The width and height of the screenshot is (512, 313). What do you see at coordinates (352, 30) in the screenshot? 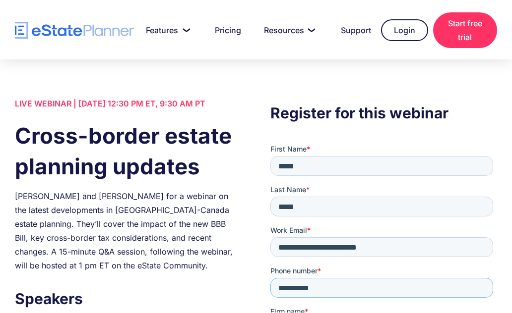
I see `a: Support` at bounding box center [352, 30].